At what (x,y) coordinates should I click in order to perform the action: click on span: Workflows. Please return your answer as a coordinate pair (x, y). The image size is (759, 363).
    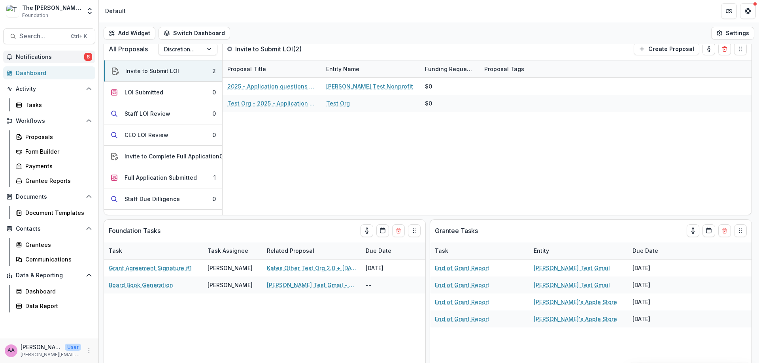
    Looking at the image, I should click on (49, 121).